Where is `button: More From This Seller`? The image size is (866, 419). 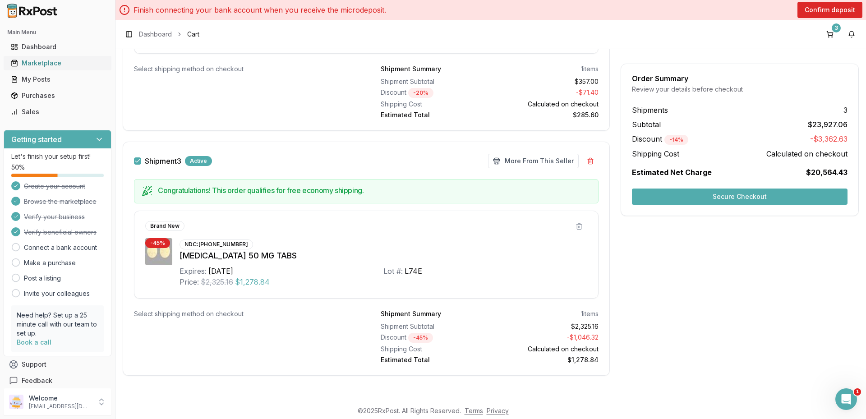
button: More From This Seller is located at coordinates (533, 161).